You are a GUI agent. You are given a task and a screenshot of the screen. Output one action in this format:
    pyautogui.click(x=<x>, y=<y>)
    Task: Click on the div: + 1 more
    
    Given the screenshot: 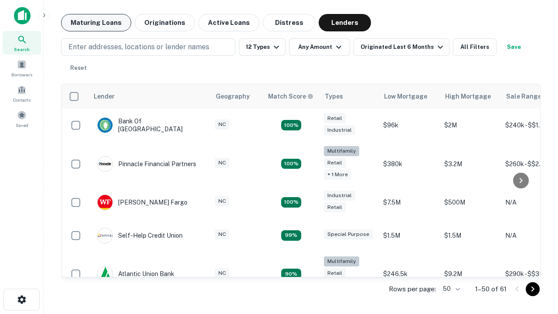 What is the action you would take?
    pyautogui.click(x=337, y=174)
    